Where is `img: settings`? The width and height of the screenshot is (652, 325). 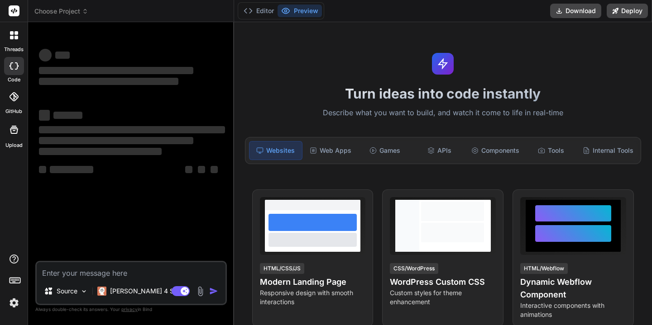 img: settings is located at coordinates (14, 303).